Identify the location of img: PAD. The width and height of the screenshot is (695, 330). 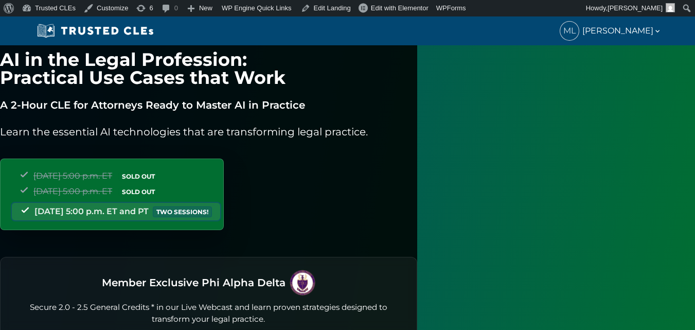
(302, 282).